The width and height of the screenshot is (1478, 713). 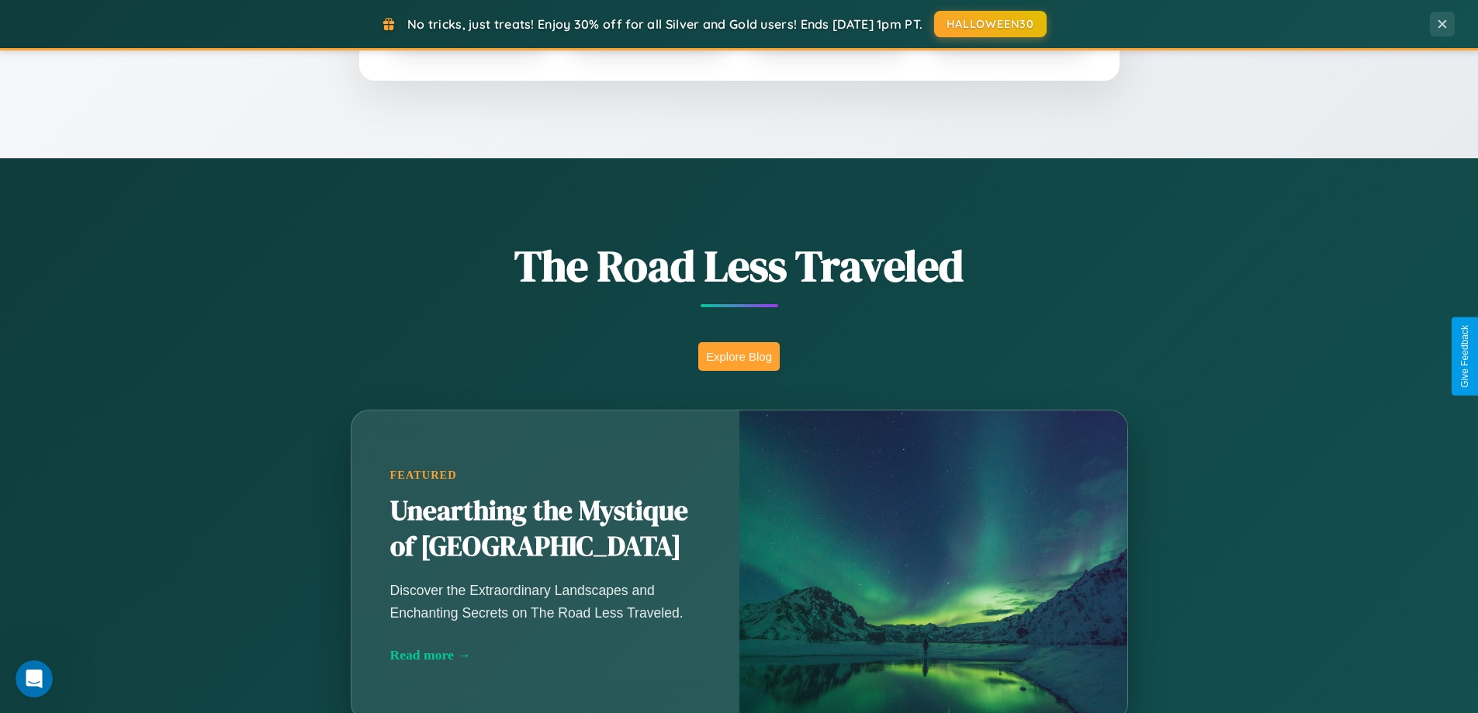 I want to click on p: Discover the Extraordinary Landscapes and Enchanting Secrets on The Road Less Traveled., so click(x=546, y=601).